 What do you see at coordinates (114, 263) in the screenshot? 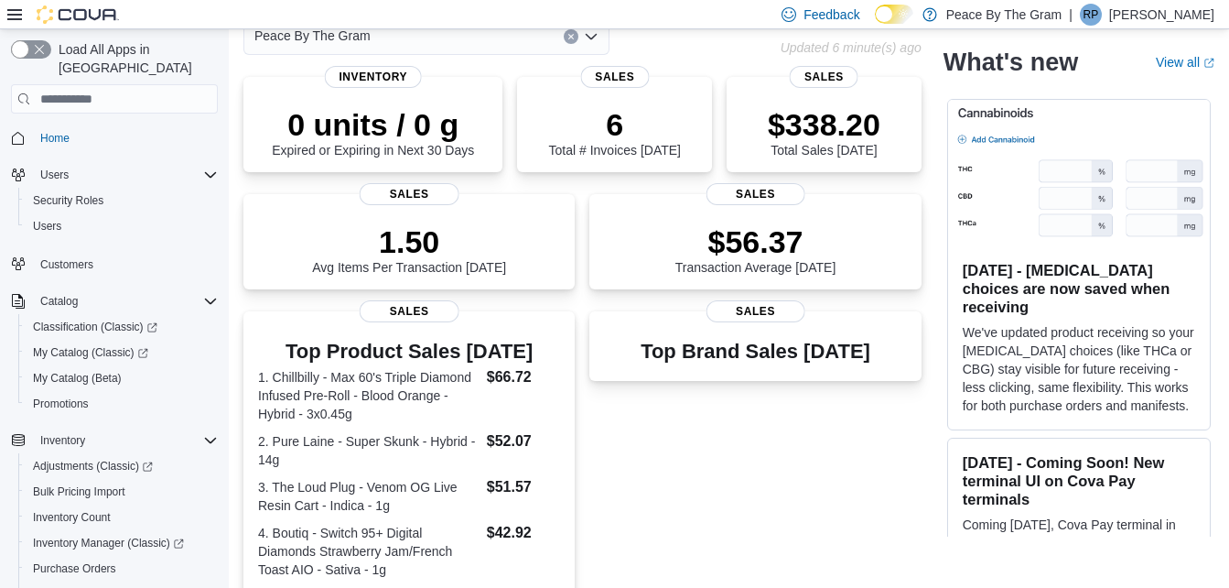
I see `button: Customers` at bounding box center [114, 263].